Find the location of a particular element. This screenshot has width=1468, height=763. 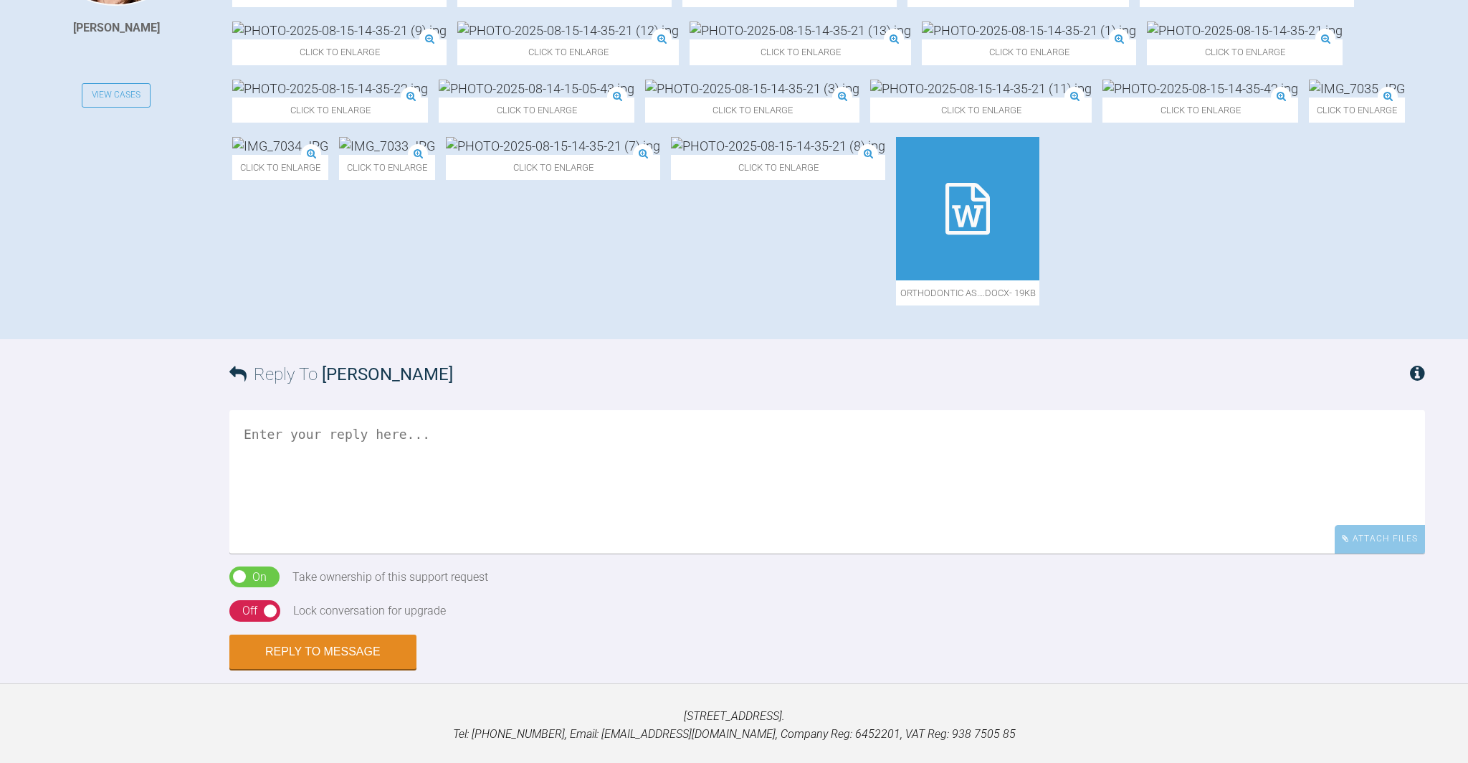

img: PHOTO-2025-08-14-15-05-43.jpg is located at coordinates (536, 88).